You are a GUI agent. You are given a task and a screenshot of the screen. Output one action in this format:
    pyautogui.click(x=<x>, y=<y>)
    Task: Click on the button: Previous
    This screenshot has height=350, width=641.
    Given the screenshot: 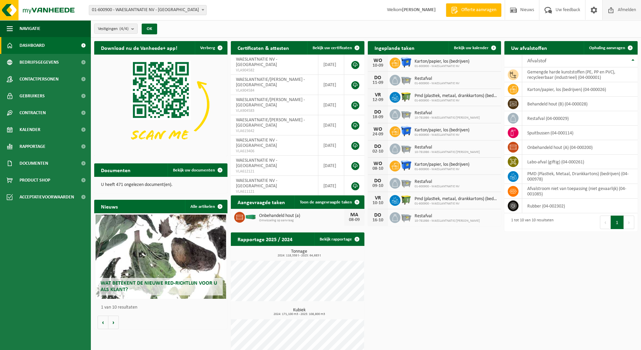 What is the action you would take?
    pyautogui.click(x=606, y=222)
    